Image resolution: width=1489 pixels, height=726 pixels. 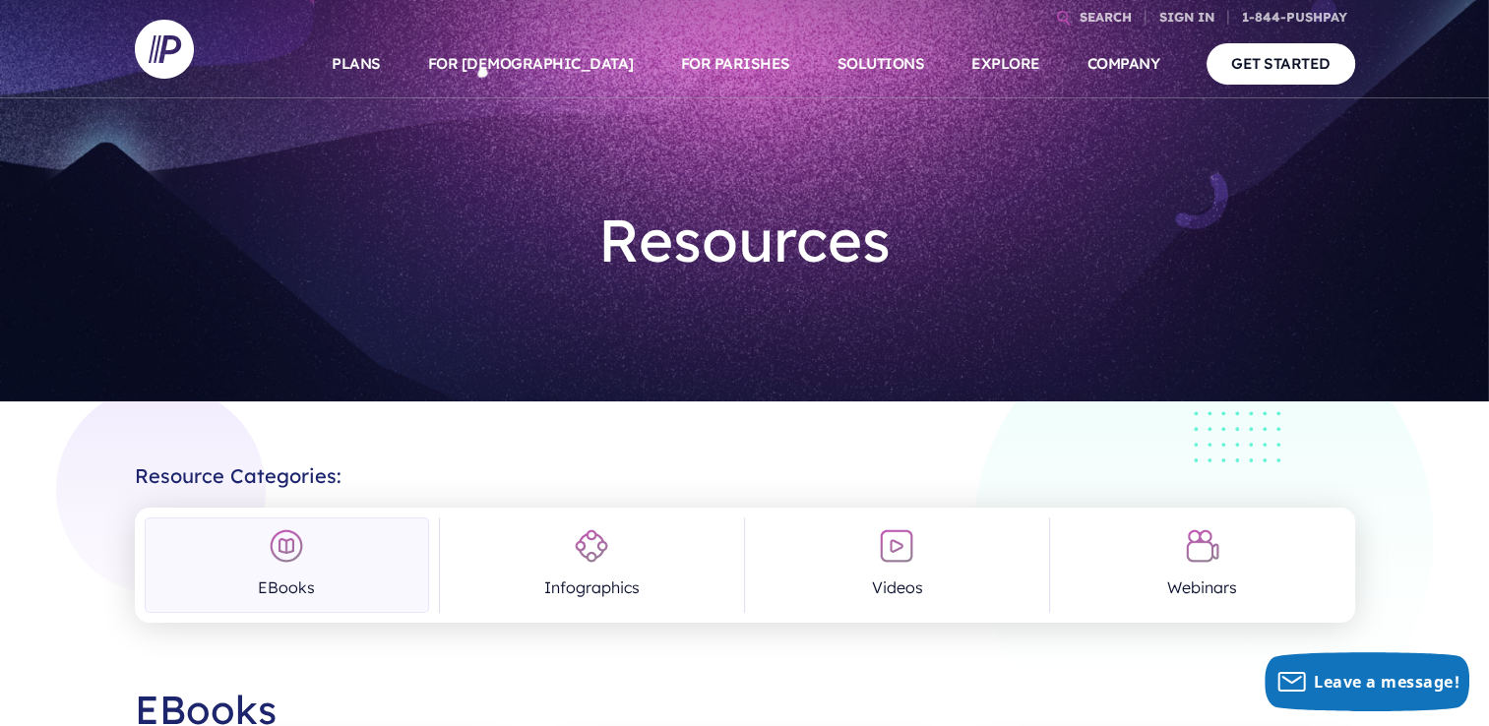 I want to click on span: Leave a message!, so click(x=1387, y=682).